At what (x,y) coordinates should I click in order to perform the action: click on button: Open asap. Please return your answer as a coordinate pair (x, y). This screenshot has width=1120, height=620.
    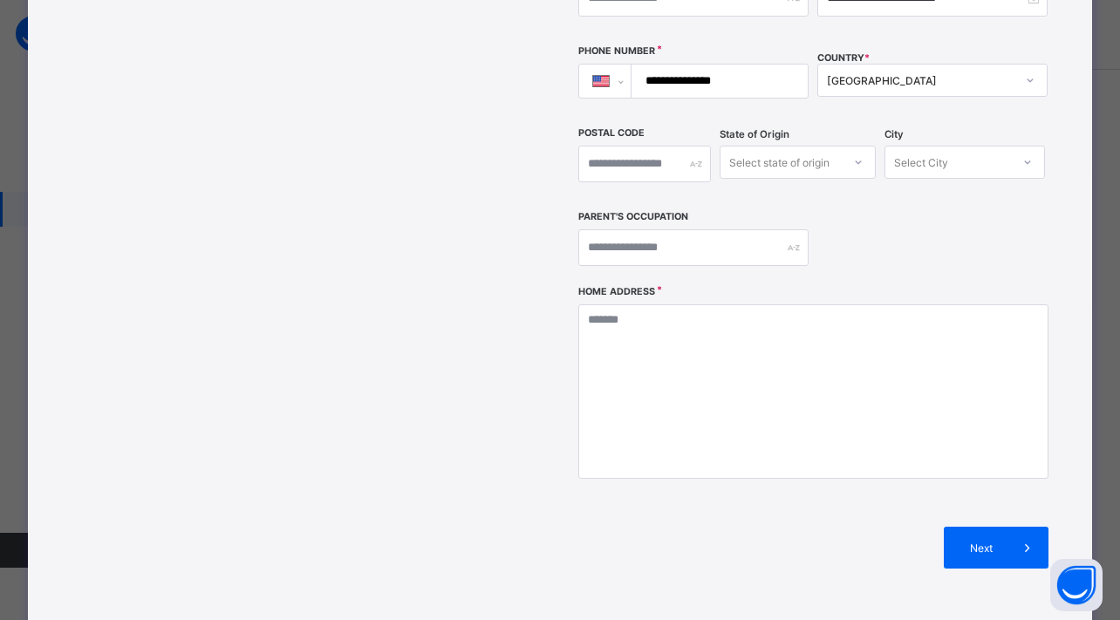
    Looking at the image, I should click on (1076, 585).